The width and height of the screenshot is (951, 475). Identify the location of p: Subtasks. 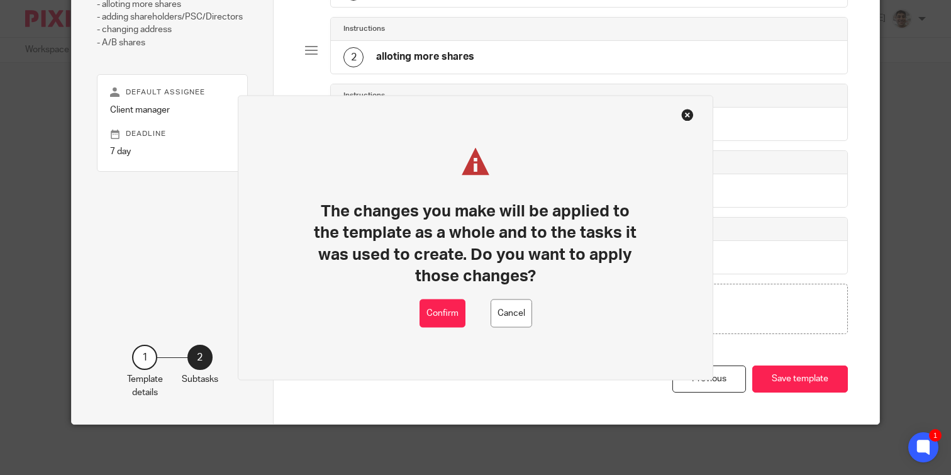
(200, 379).